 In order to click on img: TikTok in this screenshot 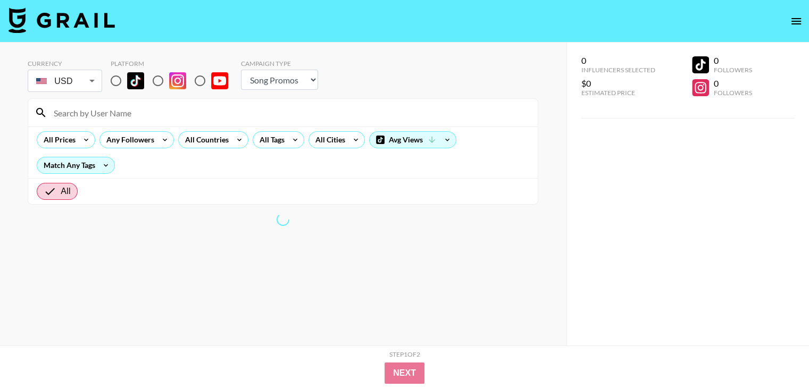, I will do `click(136, 81)`.